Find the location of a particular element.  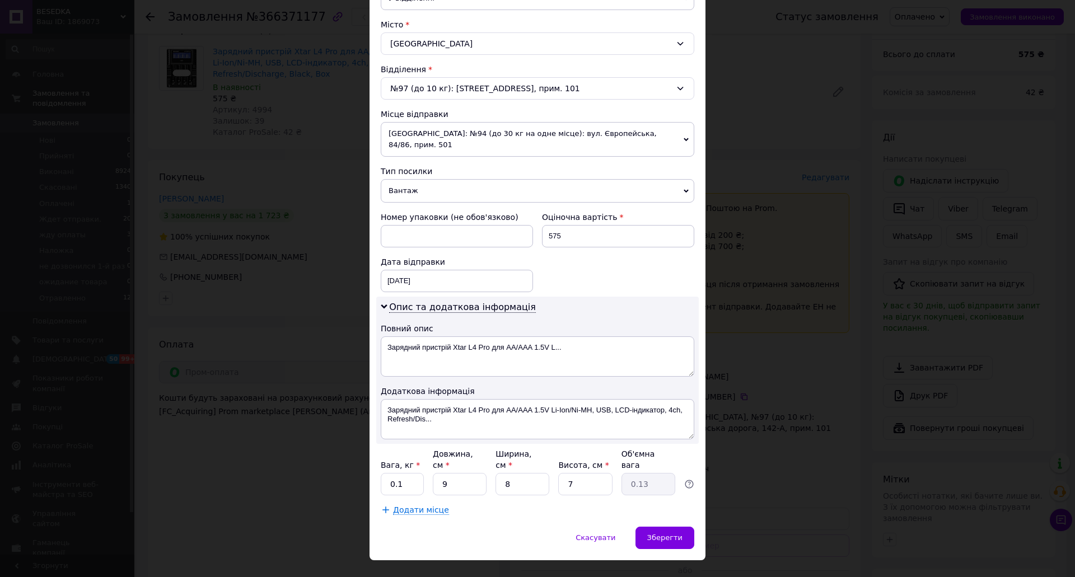

div: Номер упаковки (не обов'язково) is located at coordinates (457, 217).